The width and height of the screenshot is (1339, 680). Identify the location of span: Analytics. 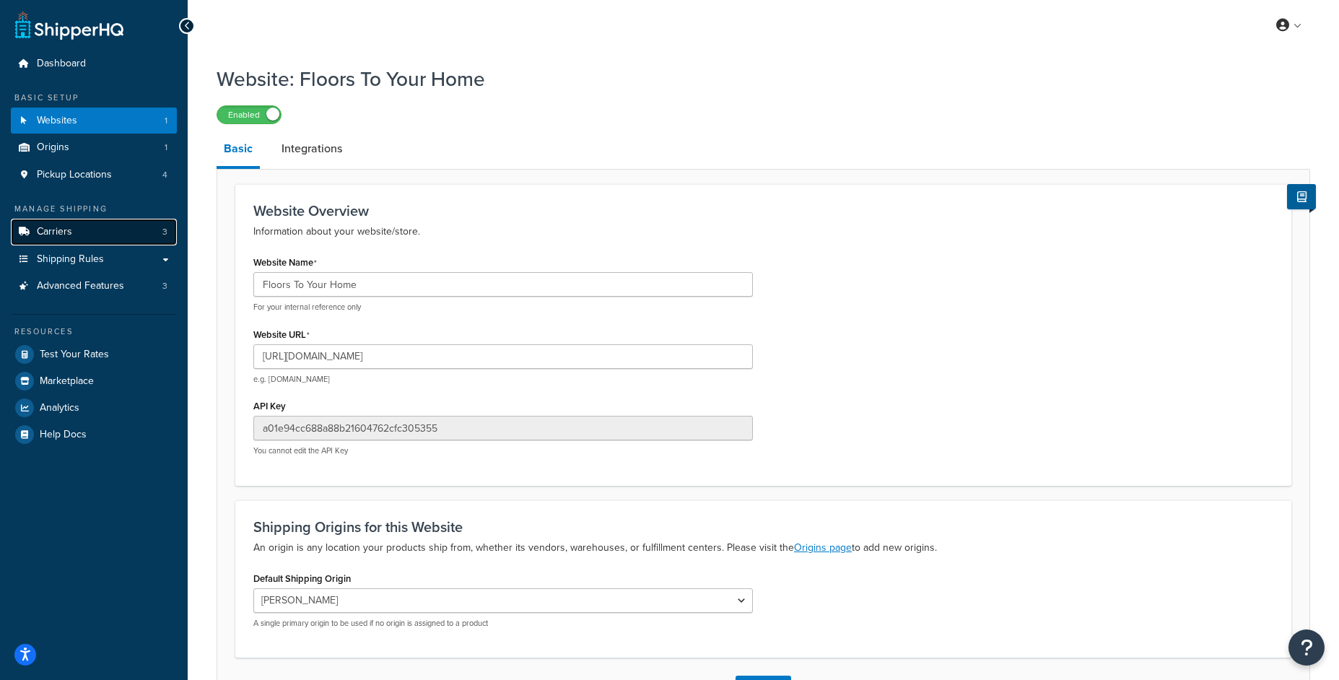
(59, 408).